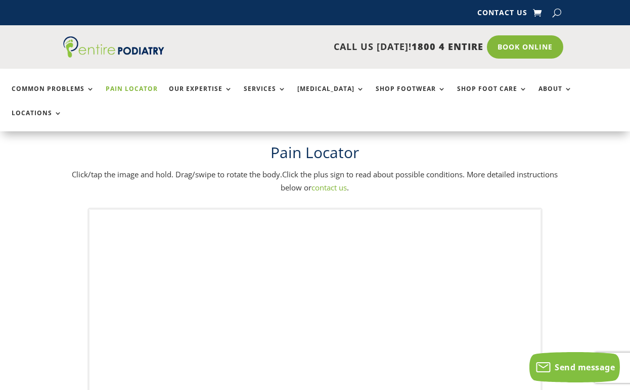  What do you see at coordinates (502, 15) in the screenshot?
I see `a: Contact Us` at bounding box center [502, 15].